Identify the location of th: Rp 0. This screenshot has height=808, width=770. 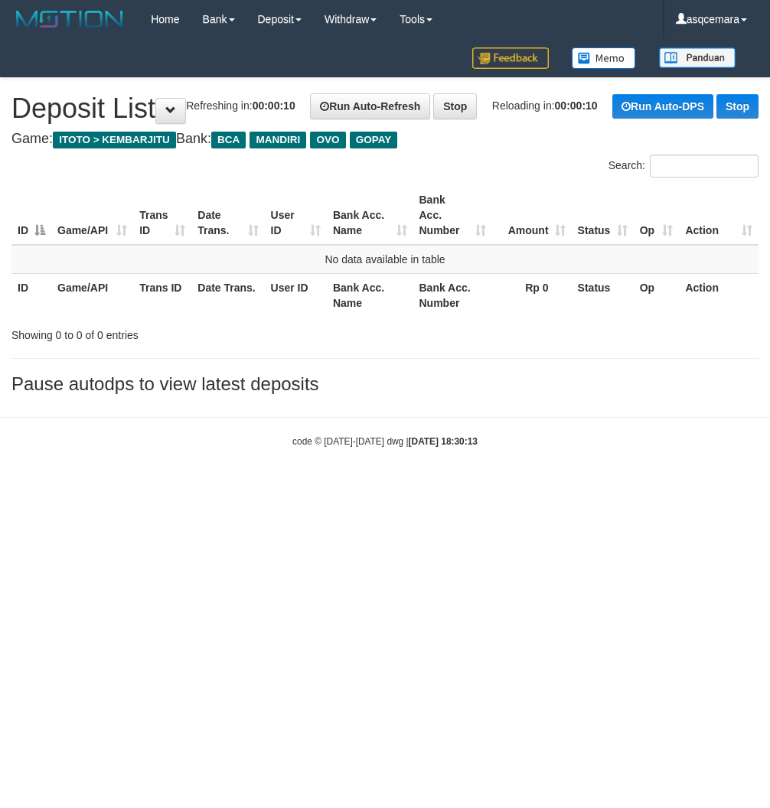
(531, 295).